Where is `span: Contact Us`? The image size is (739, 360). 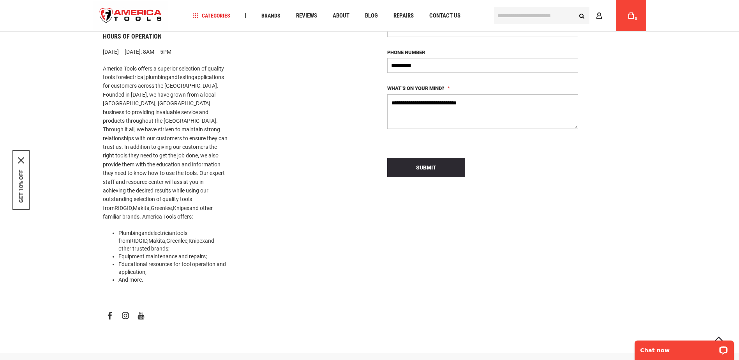
span: Contact Us is located at coordinates (445, 16).